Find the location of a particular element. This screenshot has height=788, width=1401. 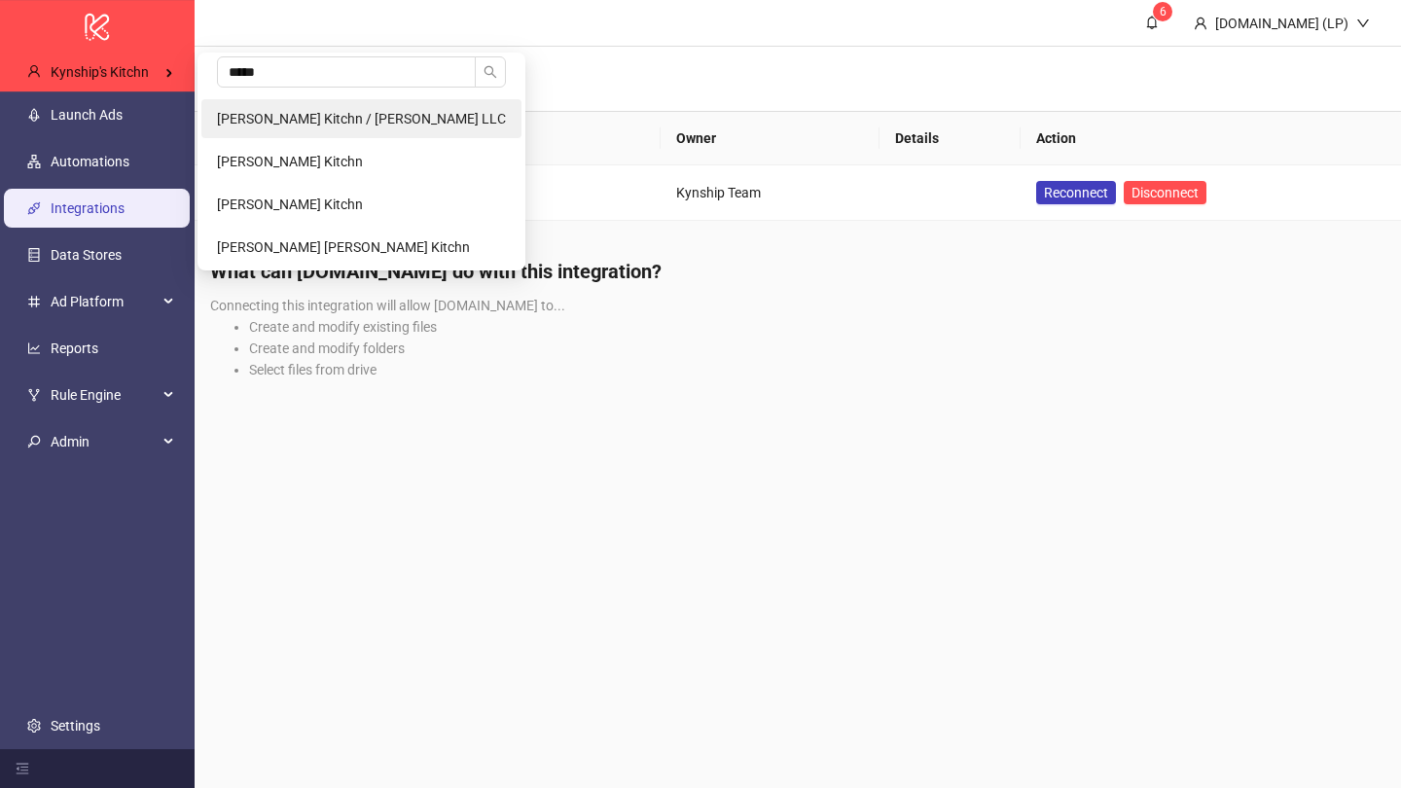

span: number is located at coordinates (34, 302).